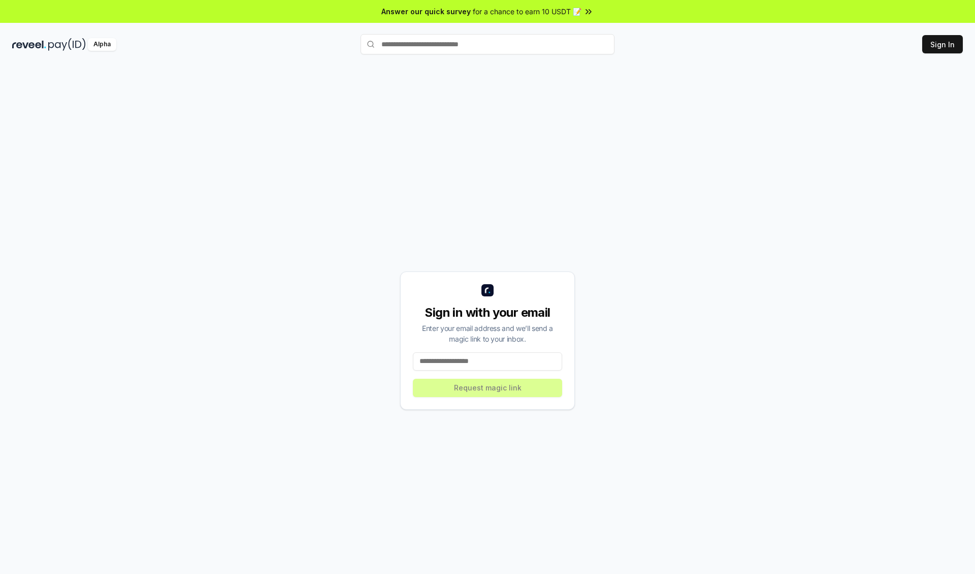 This screenshot has height=574, width=975. I want to click on button: Sign In, so click(943, 44).